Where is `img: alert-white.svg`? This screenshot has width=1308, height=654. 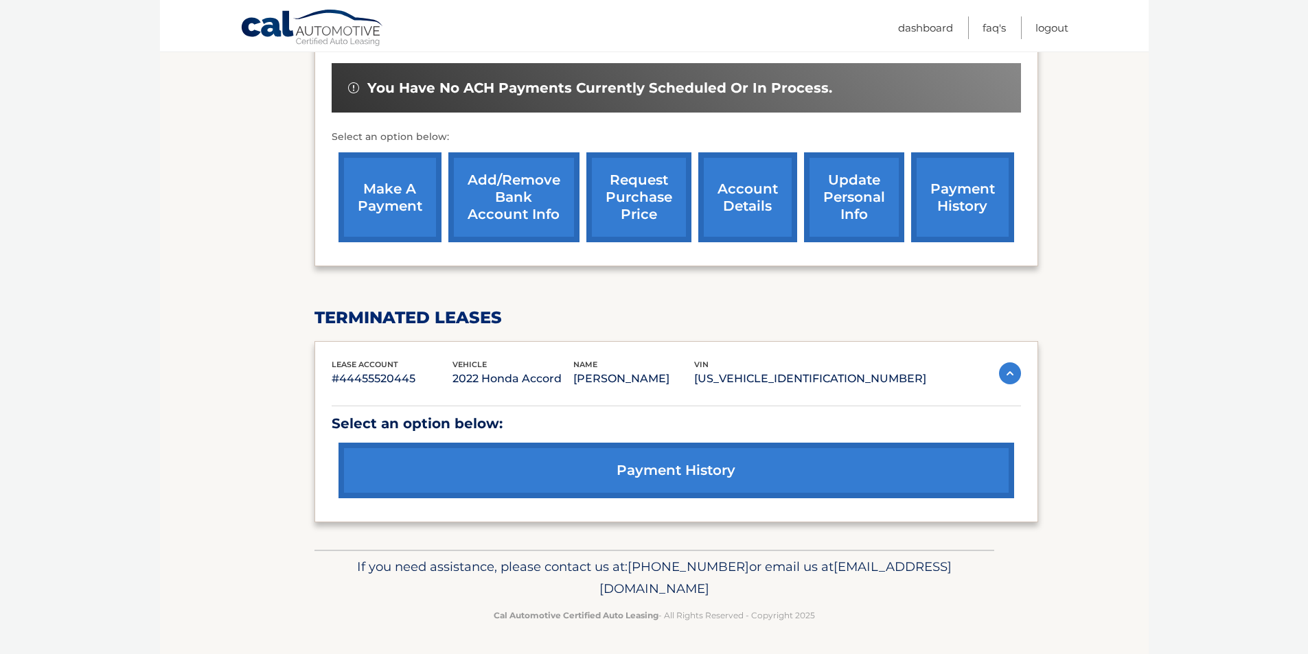 img: alert-white.svg is located at coordinates (353, 88).